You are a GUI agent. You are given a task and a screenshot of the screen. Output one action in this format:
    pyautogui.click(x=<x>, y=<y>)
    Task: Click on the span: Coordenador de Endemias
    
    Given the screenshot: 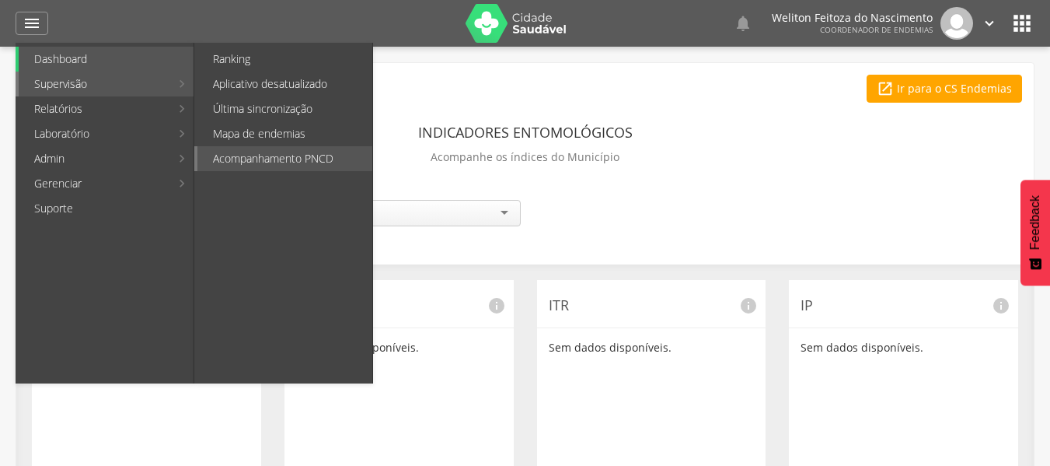 What is the action you would take?
    pyautogui.click(x=876, y=30)
    